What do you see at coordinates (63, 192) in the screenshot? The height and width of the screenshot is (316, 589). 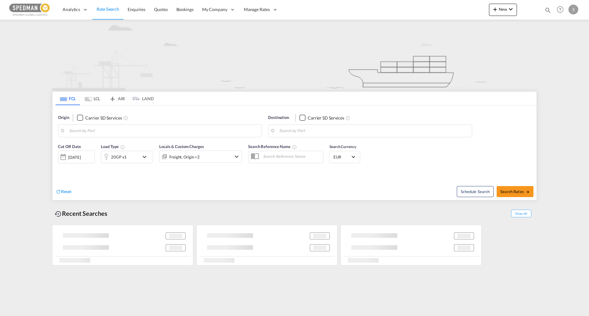 I see `div: icon-refreshReset` at bounding box center [63, 192].